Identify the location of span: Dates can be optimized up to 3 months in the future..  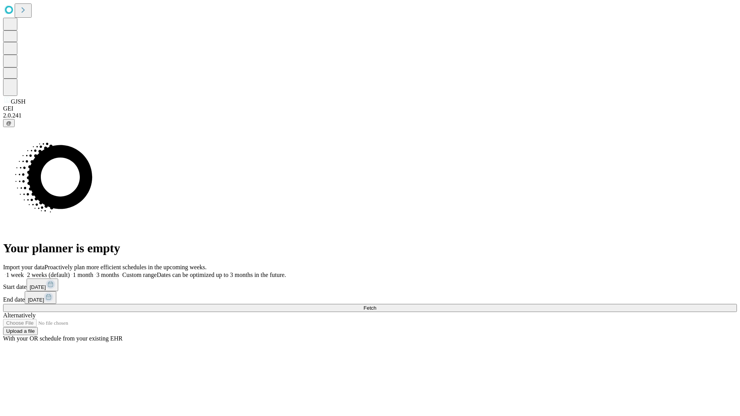
(221, 275).